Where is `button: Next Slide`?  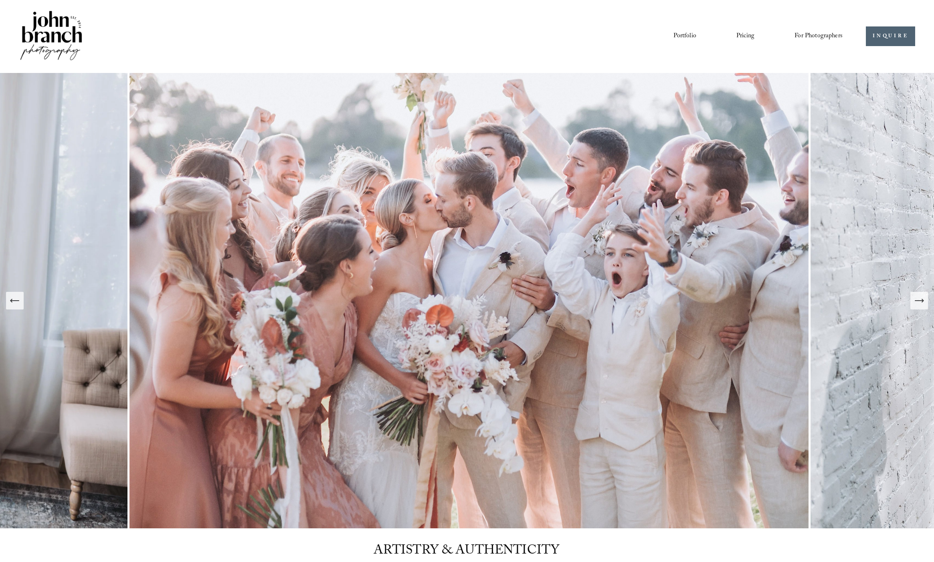 button: Next Slide is located at coordinates (919, 301).